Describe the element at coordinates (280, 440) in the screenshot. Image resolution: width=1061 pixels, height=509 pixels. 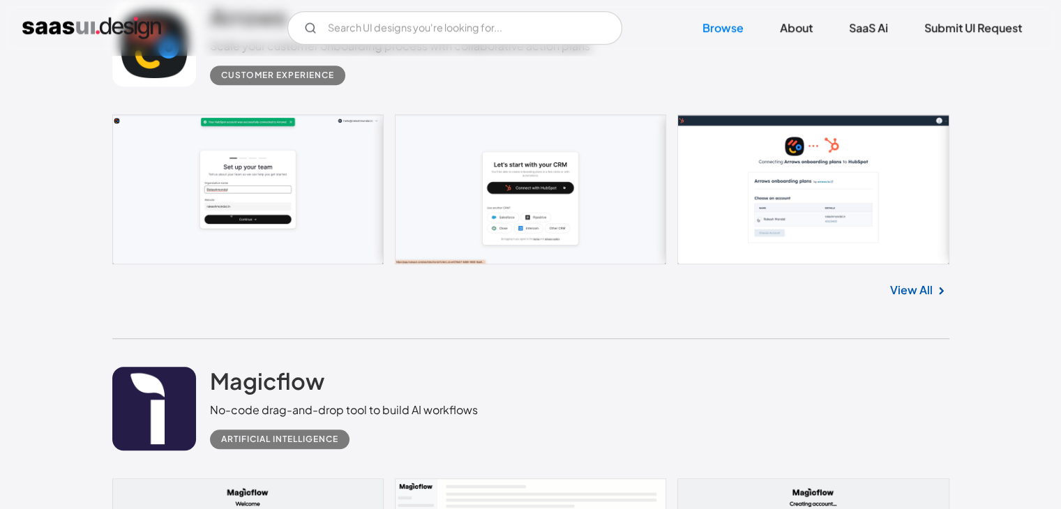
I see `div: Artificial Intelligence` at that location.